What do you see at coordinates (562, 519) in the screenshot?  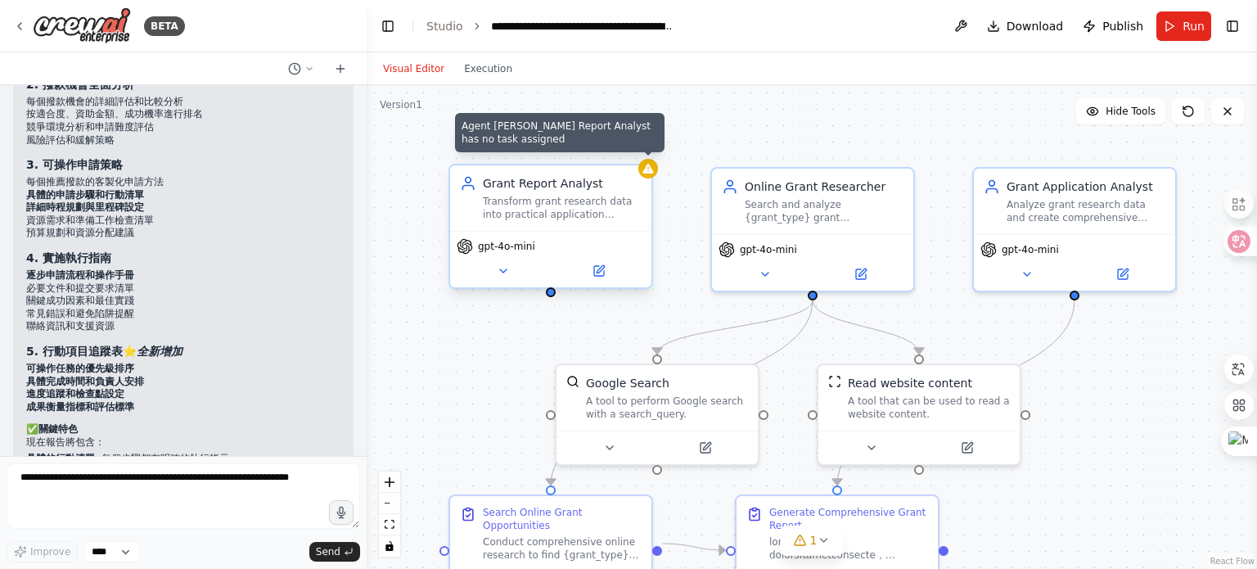 I see `div: Search Online Grant Opportunities` at bounding box center [562, 519].